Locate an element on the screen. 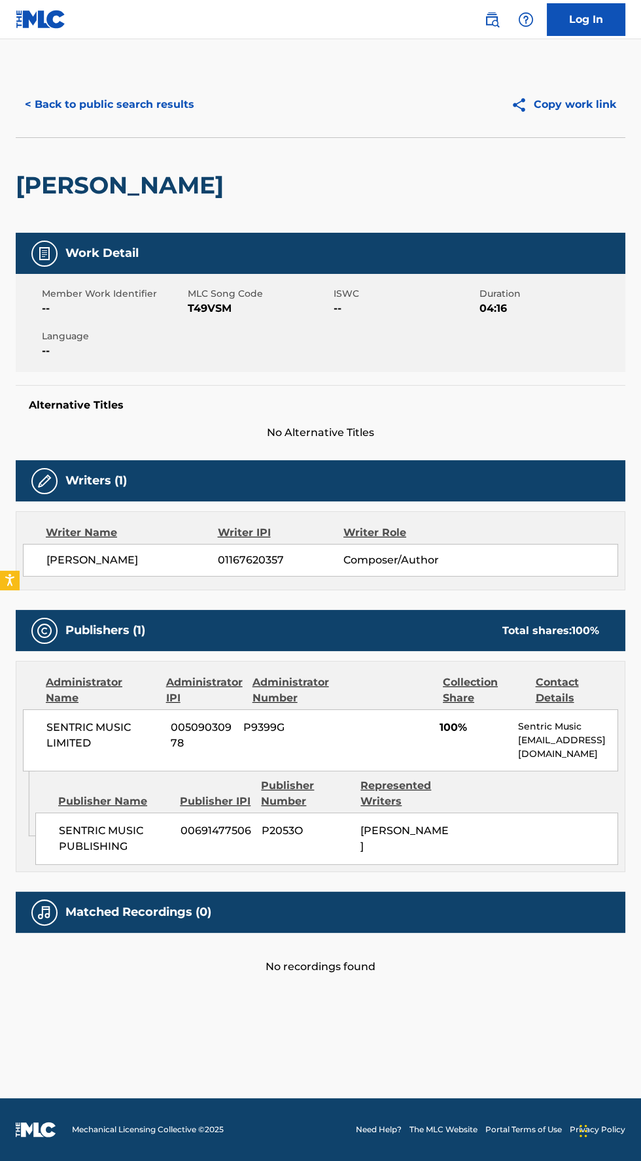 Image resolution: width=641 pixels, height=1161 pixels. span: Duration is located at coordinates (550, 294).